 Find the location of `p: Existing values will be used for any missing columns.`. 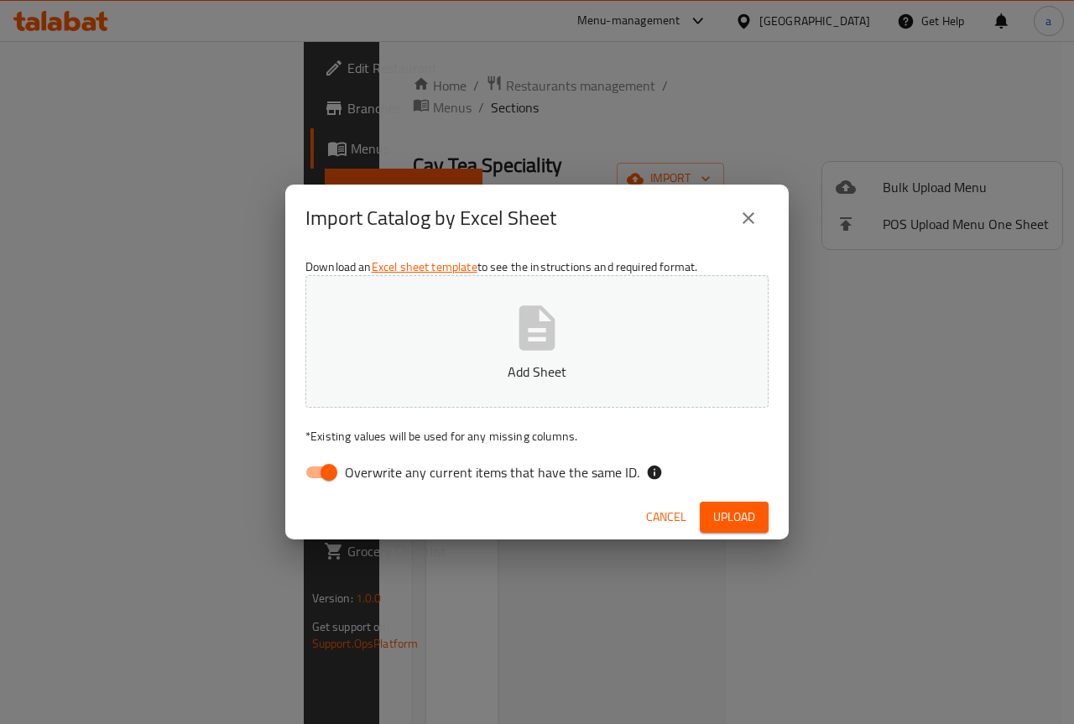

p: Existing values will be used for any missing columns. is located at coordinates (537, 436).